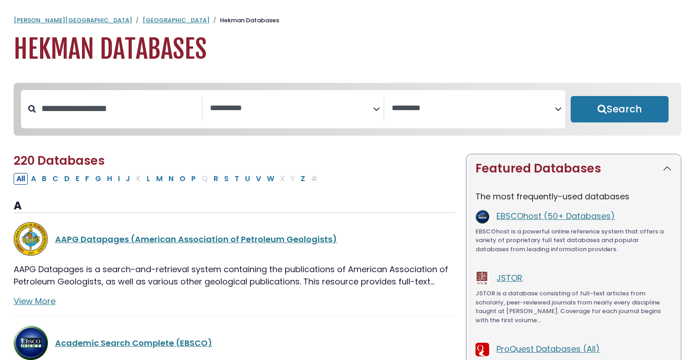 Image resolution: width=695 pixels, height=360 pixels. What do you see at coordinates (573, 169) in the screenshot?
I see `button: Featured Databases` at bounding box center [573, 169].